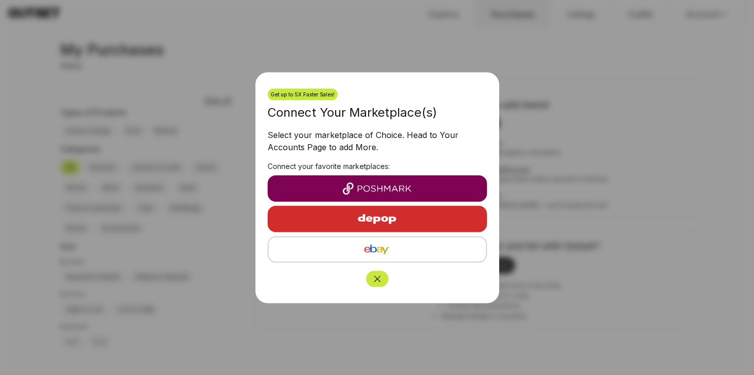  Describe the element at coordinates (377, 219) in the screenshot. I see `button: Depop logo` at that location.